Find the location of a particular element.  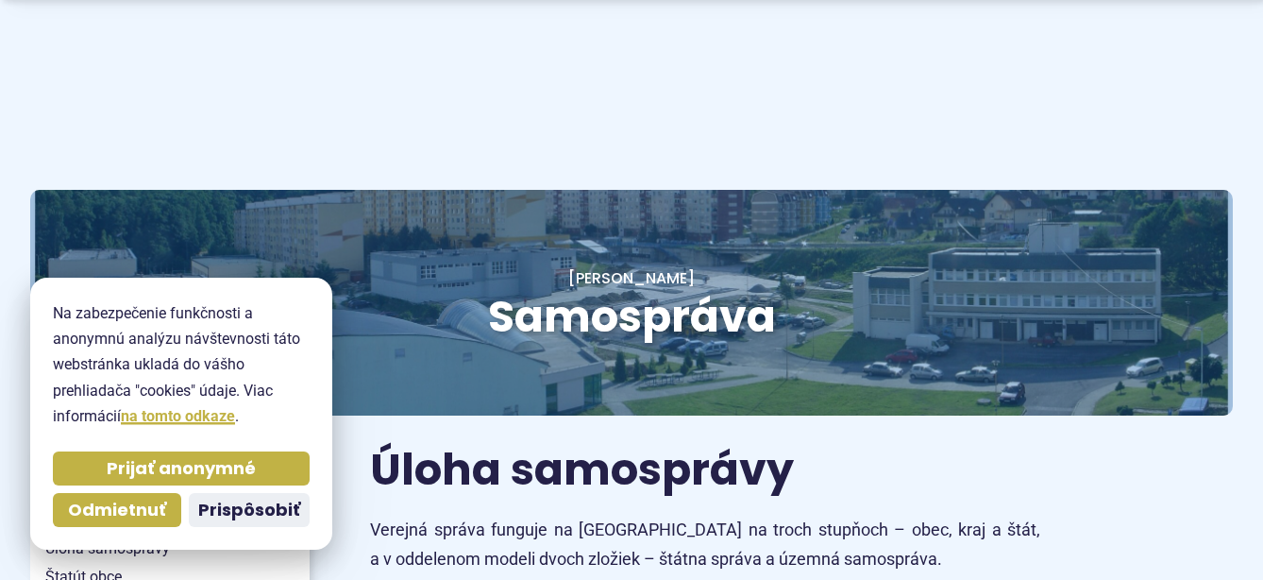

span: Prijať anonymné is located at coordinates (181, 468).